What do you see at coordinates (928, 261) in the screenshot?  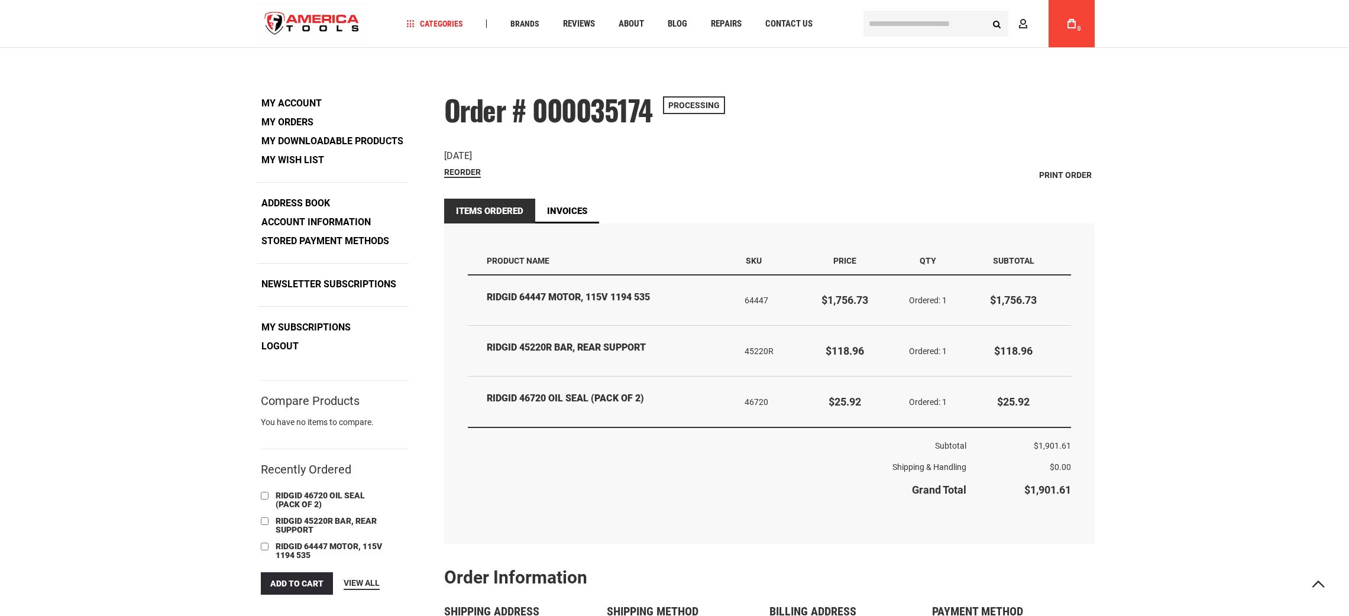 I see `th: Qty` at bounding box center [928, 261].